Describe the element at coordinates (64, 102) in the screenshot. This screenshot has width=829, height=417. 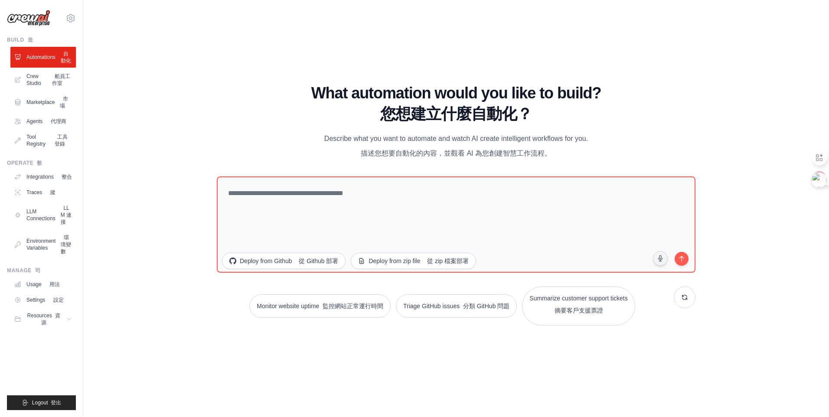
I see `font: 市場` at that location.